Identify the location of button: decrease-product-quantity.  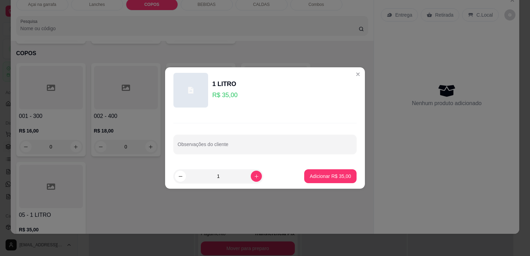
(180, 176).